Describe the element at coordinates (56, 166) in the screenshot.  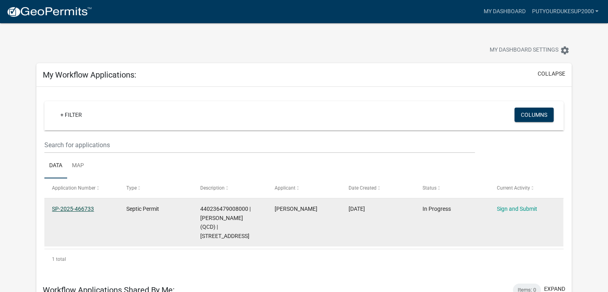
I see `a: Data` at that location.